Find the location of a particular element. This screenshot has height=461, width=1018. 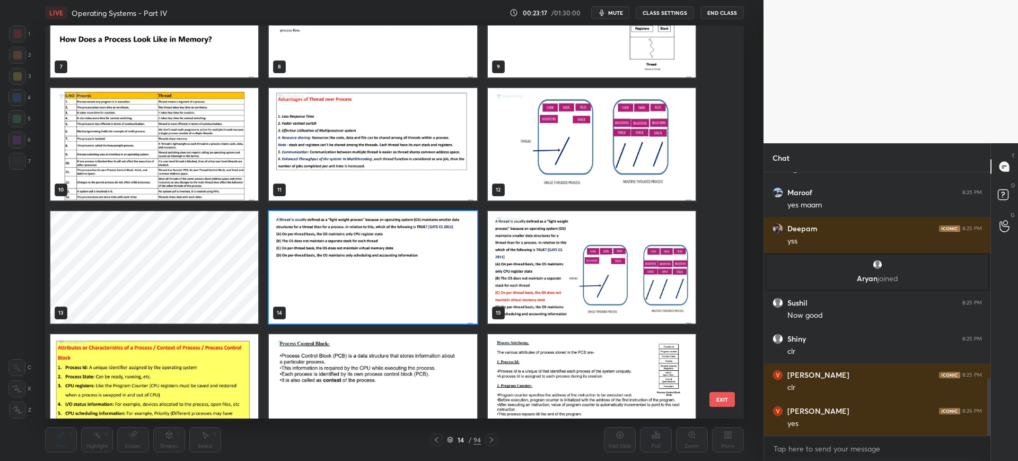

div: 1 is located at coordinates (20, 34).